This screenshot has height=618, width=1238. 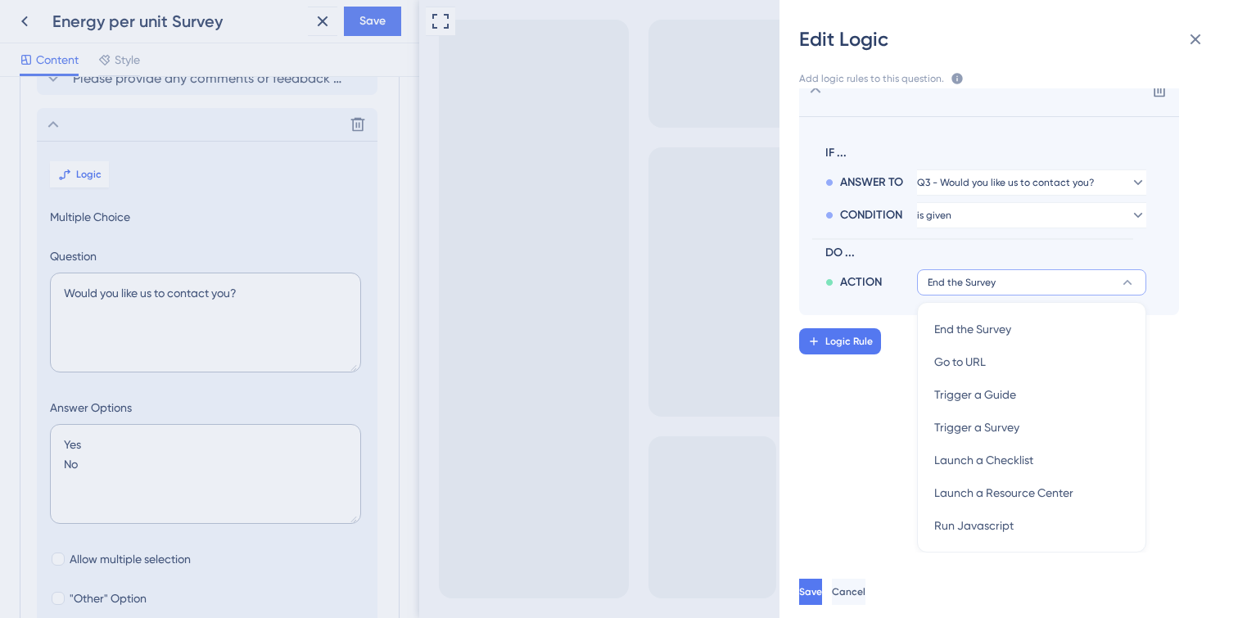 What do you see at coordinates (1032, 493) in the screenshot?
I see `button: Launch a Resource Center` at bounding box center [1032, 493].